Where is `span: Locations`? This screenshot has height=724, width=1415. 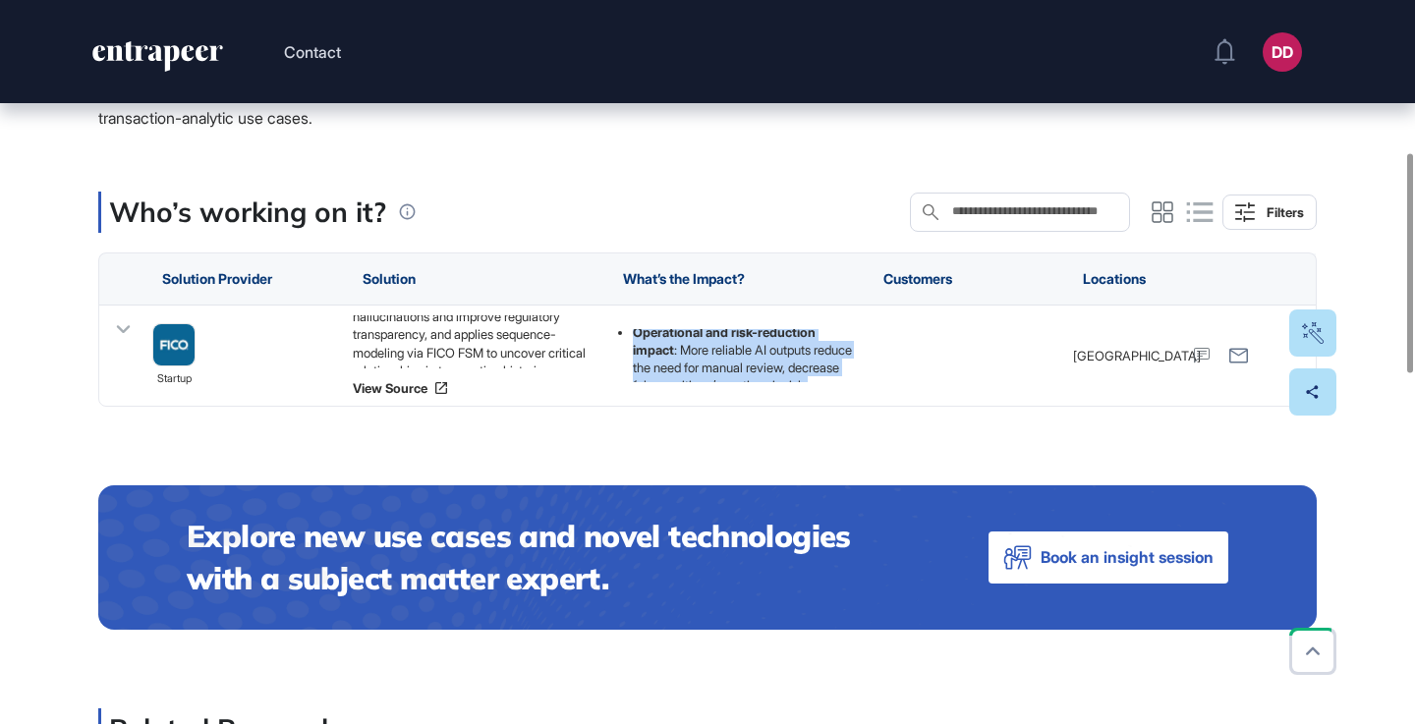
span: Locations is located at coordinates (1114, 279).